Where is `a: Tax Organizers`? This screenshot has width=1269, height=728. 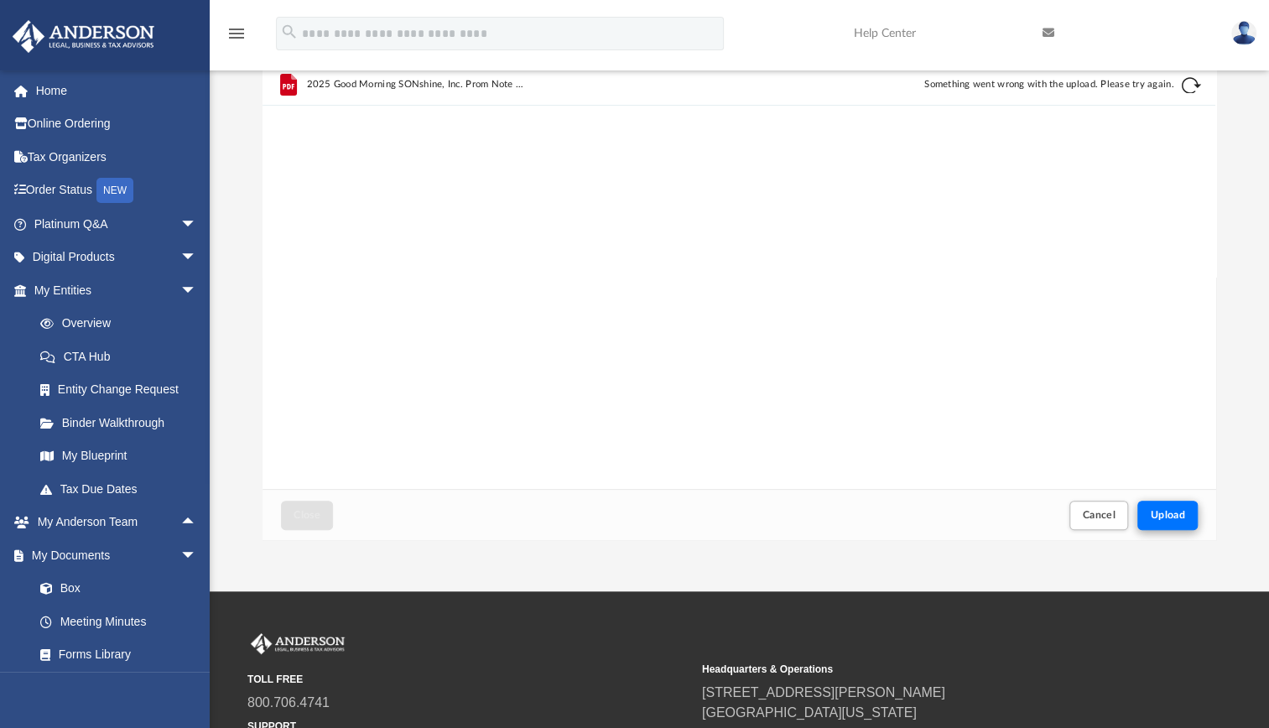
a: Tax Organizers is located at coordinates (117, 157).